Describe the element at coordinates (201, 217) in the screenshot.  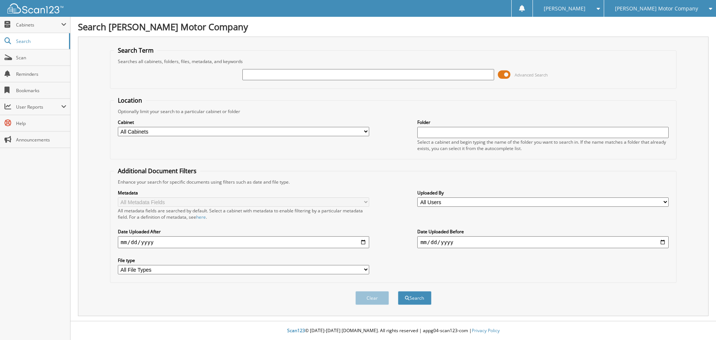
I see `a: here` at that location.